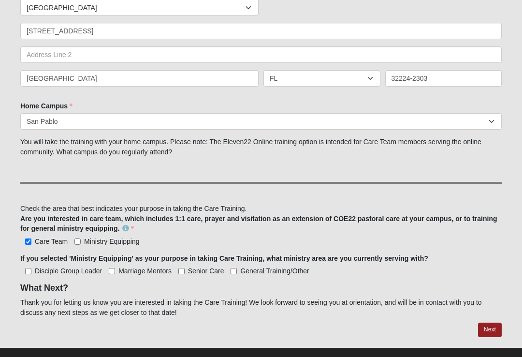 The image size is (522, 357). Describe the element at coordinates (261, 288) in the screenshot. I see `h4: What Next?` at that location.